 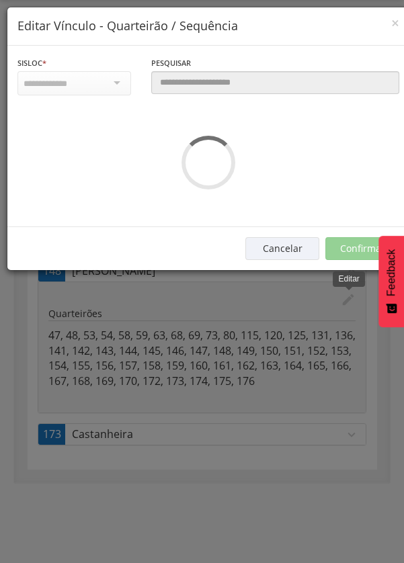 What do you see at coordinates (348, 279) in the screenshot?
I see `div: Editar` at bounding box center [348, 279].